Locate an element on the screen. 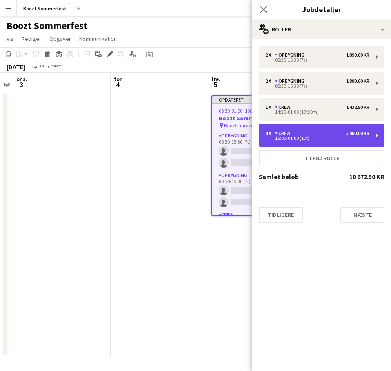 The width and height of the screenshot is (391, 371). div: 1 432.50 KR is located at coordinates (357, 107).